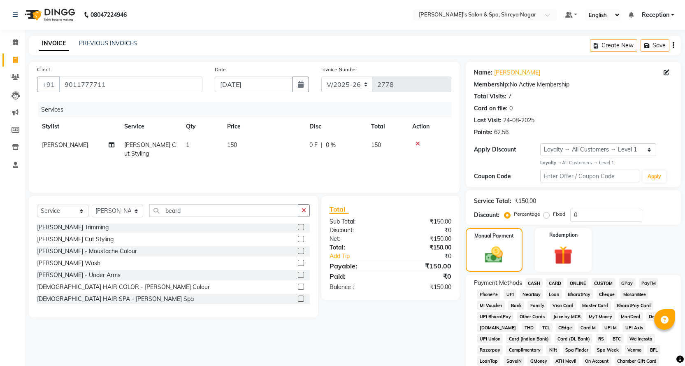 Image resolution: width=685 pixels, height=366 pixels. Describe the element at coordinates (335, 126) in the screenshot. I see `th: Disc` at that location.